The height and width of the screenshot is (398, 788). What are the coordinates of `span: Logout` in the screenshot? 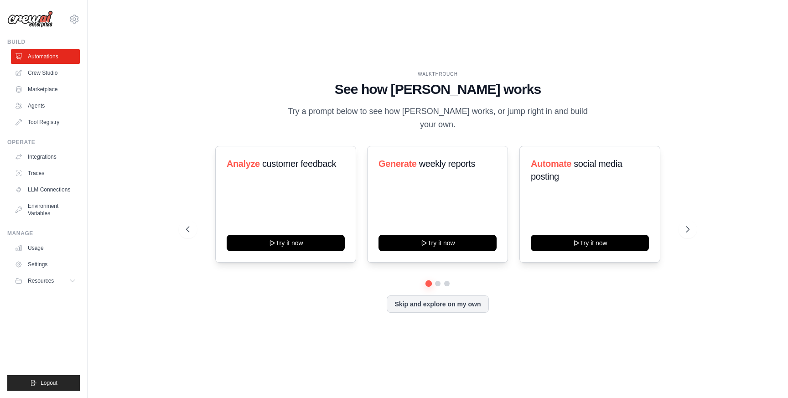 It's located at (49, 383).